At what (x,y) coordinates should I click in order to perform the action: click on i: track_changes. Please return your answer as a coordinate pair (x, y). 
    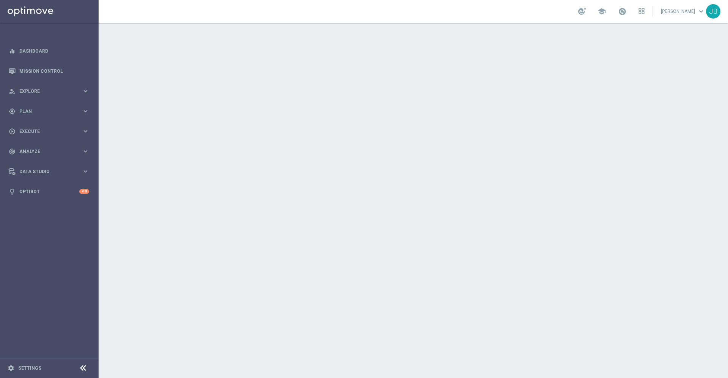
    Looking at the image, I should click on (12, 152).